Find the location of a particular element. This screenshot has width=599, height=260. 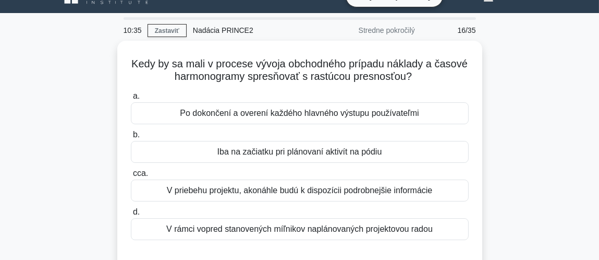

font: cca. is located at coordinates (140, 173).